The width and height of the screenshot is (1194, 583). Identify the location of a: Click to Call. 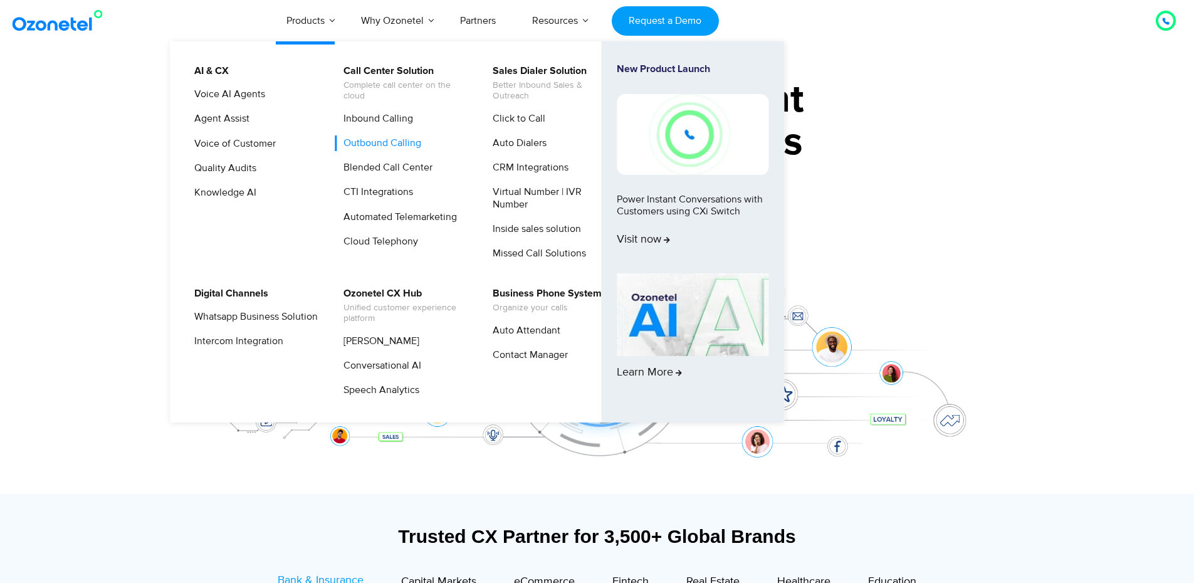
(516, 119).